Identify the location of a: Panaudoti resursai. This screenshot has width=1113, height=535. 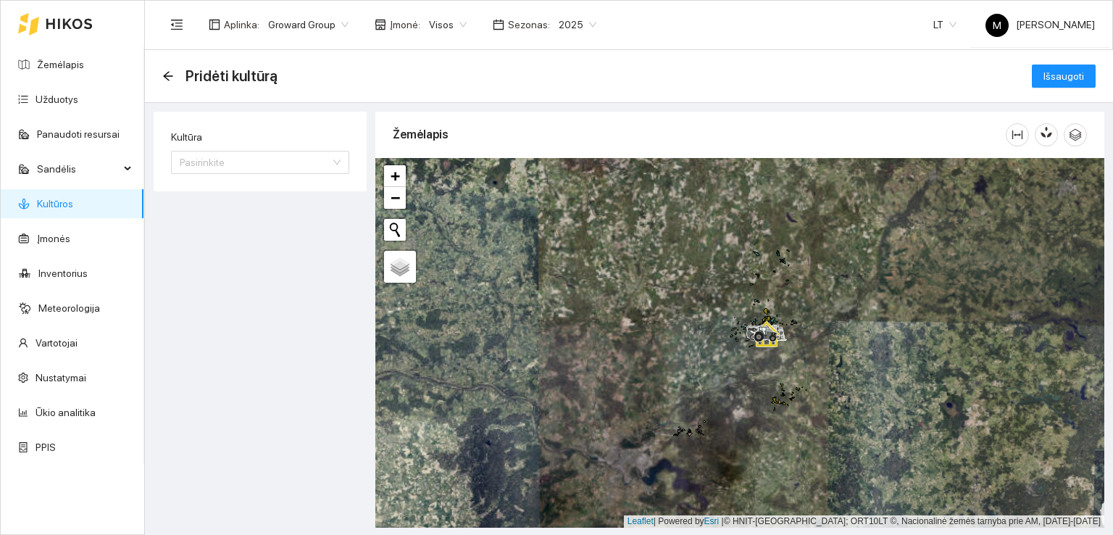
(78, 134).